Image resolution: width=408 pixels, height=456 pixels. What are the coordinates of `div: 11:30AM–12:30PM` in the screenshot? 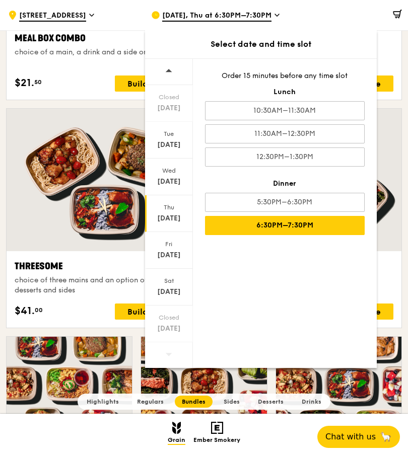 It's located at (284, 134).